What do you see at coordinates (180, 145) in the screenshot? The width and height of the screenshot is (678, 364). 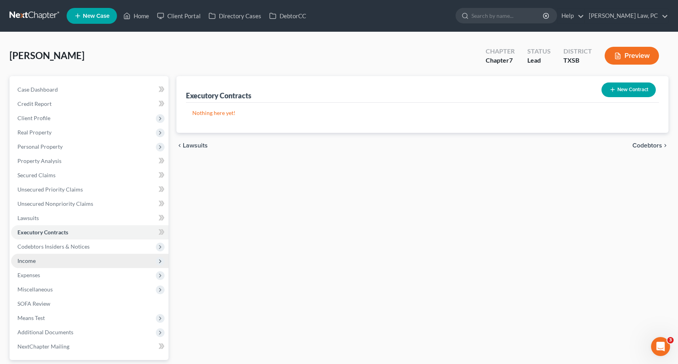 I see `i: chevron_left` at bounding box center [180, 145].